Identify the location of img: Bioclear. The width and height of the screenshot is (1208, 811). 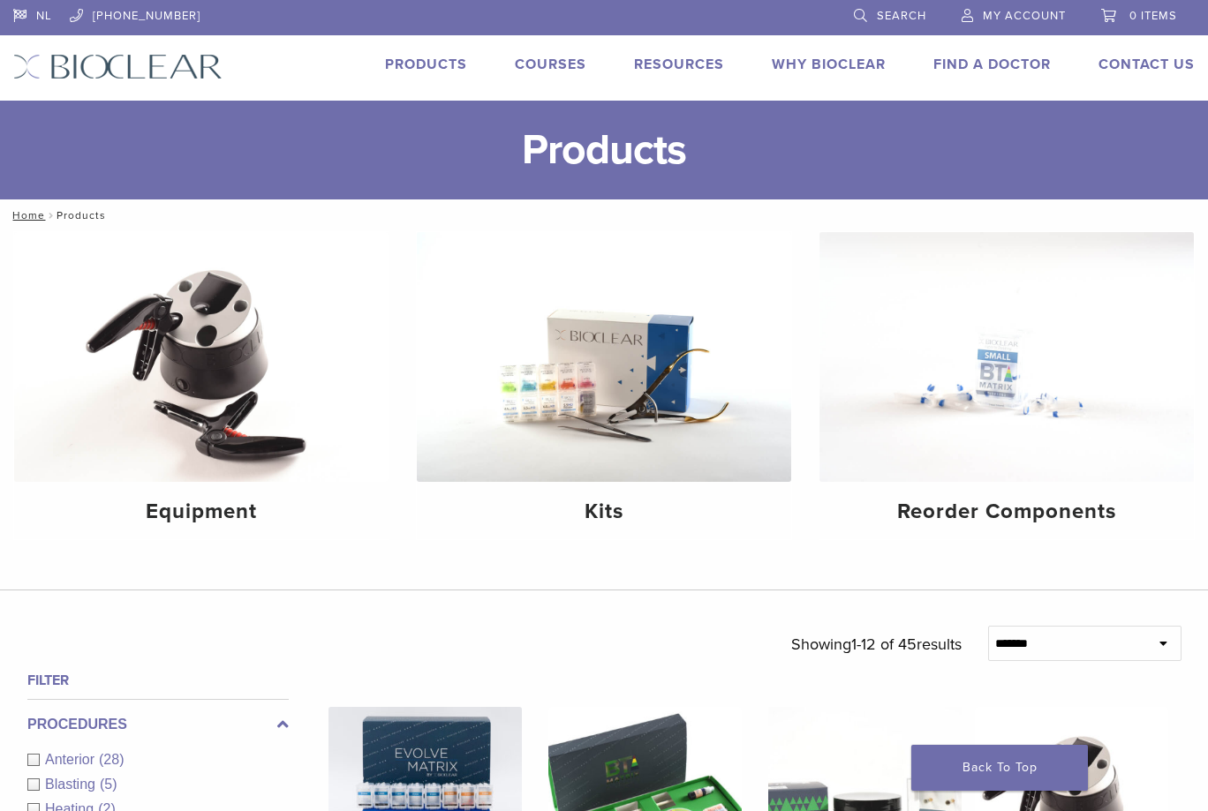
(117, 66).